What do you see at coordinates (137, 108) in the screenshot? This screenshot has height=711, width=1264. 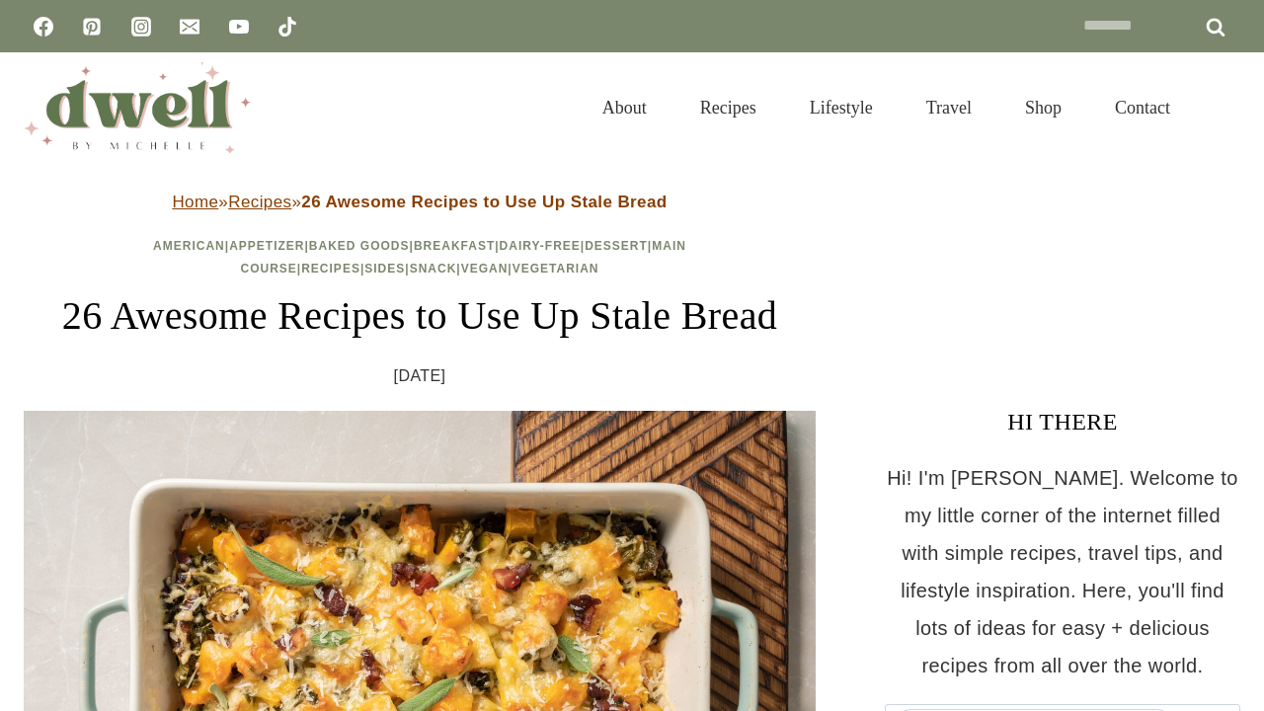 I see `img: DWELL by michelle` at bounding box center [137, 108].